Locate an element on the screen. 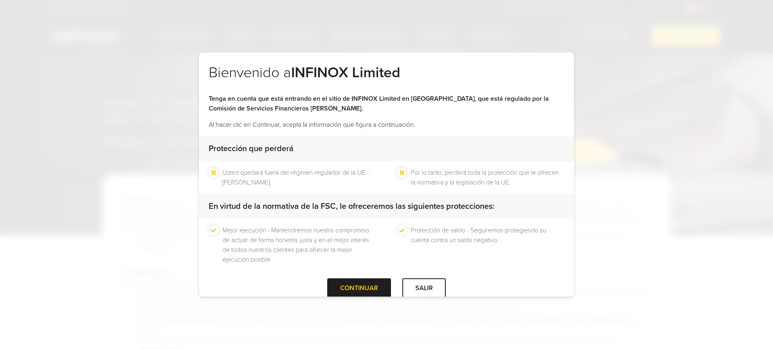  p: Al hacer clic en Continuar, acepta la información que figura a continuación. is located at coordinates (386, 125).